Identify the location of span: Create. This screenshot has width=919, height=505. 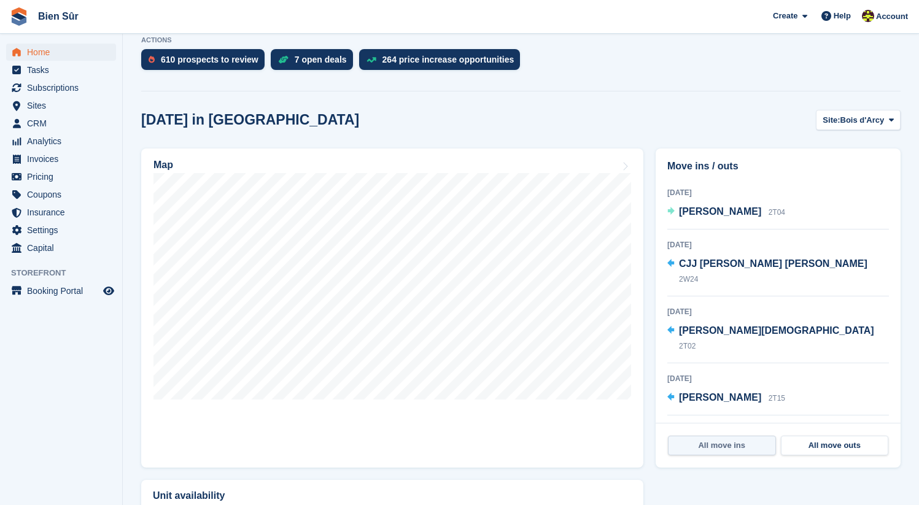
(785, 16).